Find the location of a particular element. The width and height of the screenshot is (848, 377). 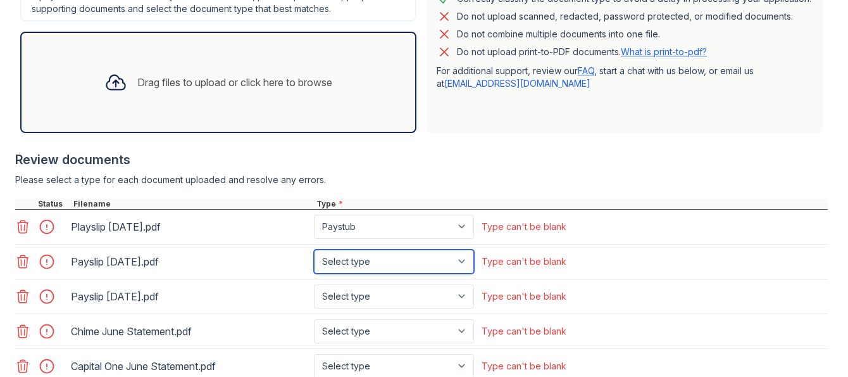

div: Status is located at coordinates (53, 204).